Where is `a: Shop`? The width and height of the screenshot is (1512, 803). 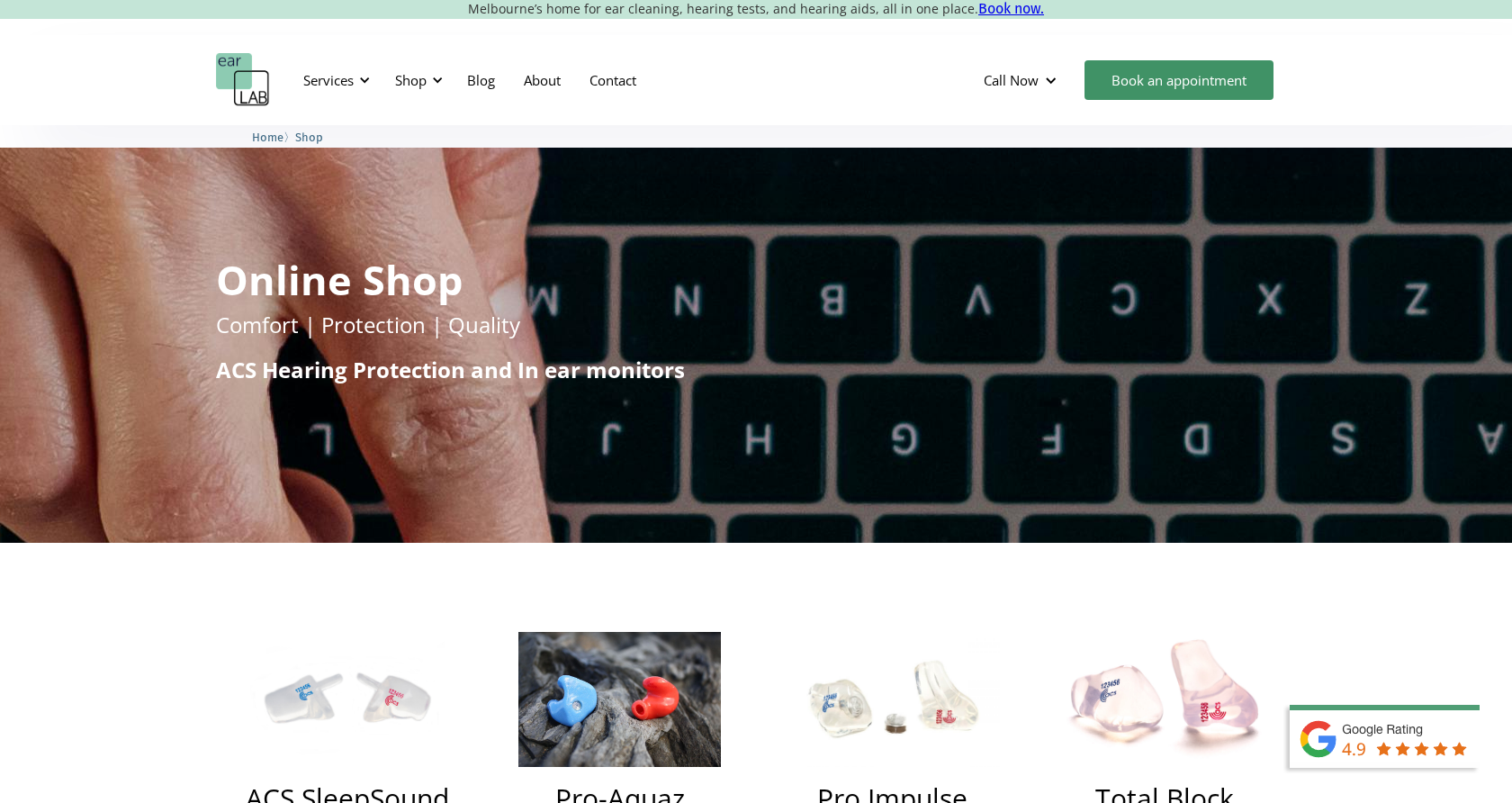
a: Shop is located at coordinates (309, 136).